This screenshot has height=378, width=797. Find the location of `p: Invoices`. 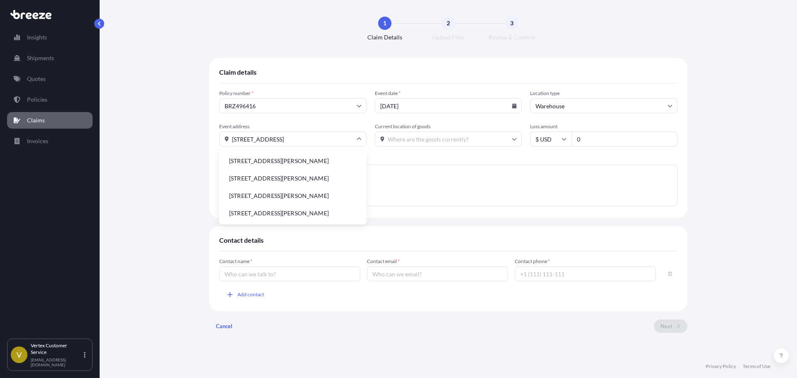

p: Invoices is located at coordinates (37, 141).